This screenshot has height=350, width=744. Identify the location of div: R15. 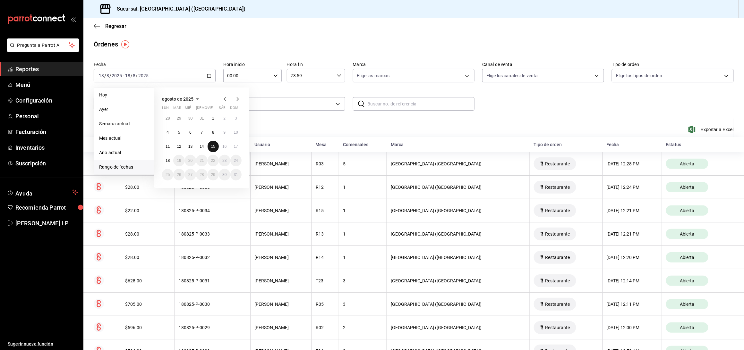
(325, 211).